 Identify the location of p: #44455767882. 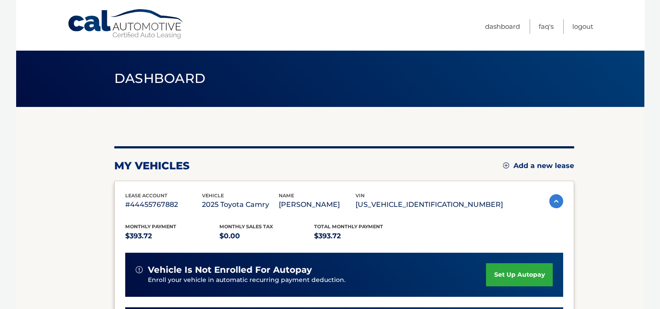
(164, 205).